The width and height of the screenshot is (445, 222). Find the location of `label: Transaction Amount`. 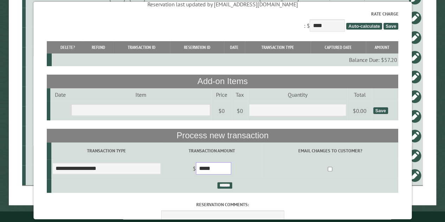

label: Transaction Amount is located at coordinates (212, 151).